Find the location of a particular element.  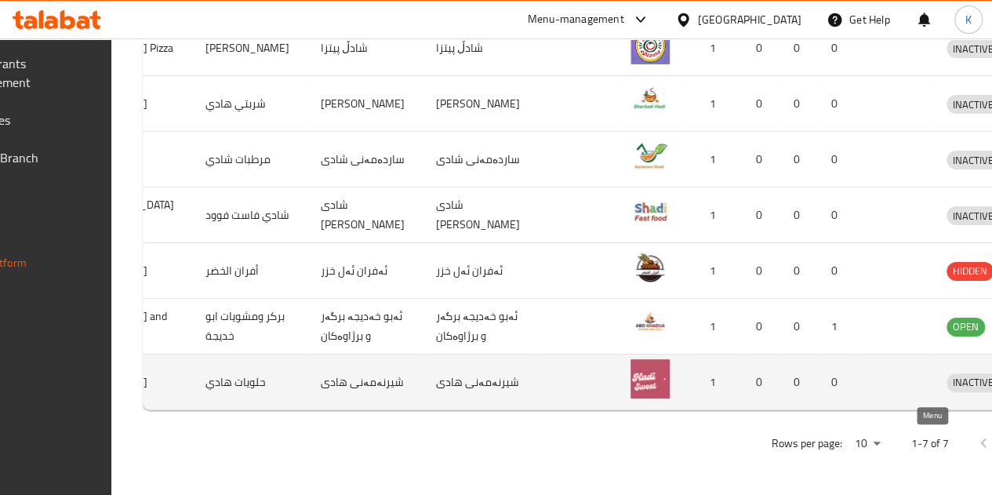

img: Hadi Sweet is located at coordinates (650, 379).